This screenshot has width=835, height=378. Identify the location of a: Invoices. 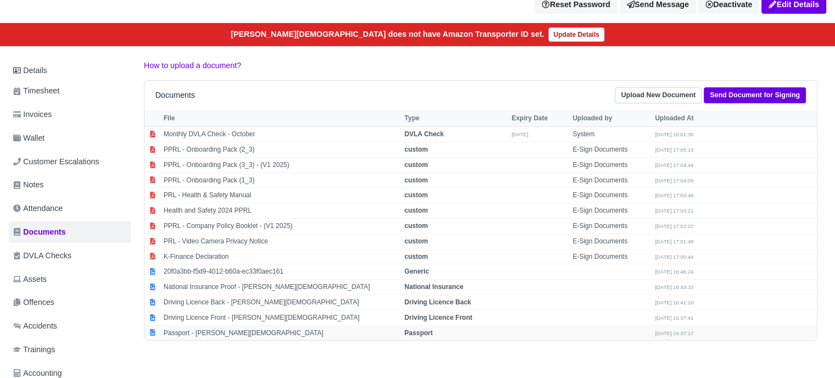
(70, 114).